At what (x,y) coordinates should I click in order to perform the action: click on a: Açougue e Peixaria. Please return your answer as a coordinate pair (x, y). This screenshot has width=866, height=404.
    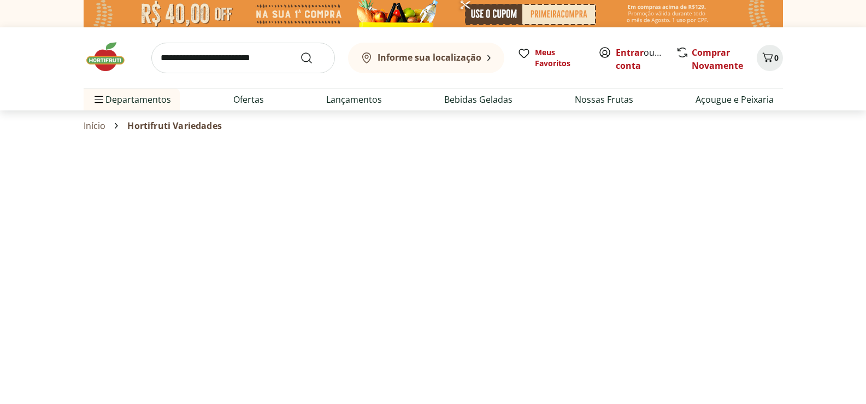
    Looking at the image, I should click on (734, 99).